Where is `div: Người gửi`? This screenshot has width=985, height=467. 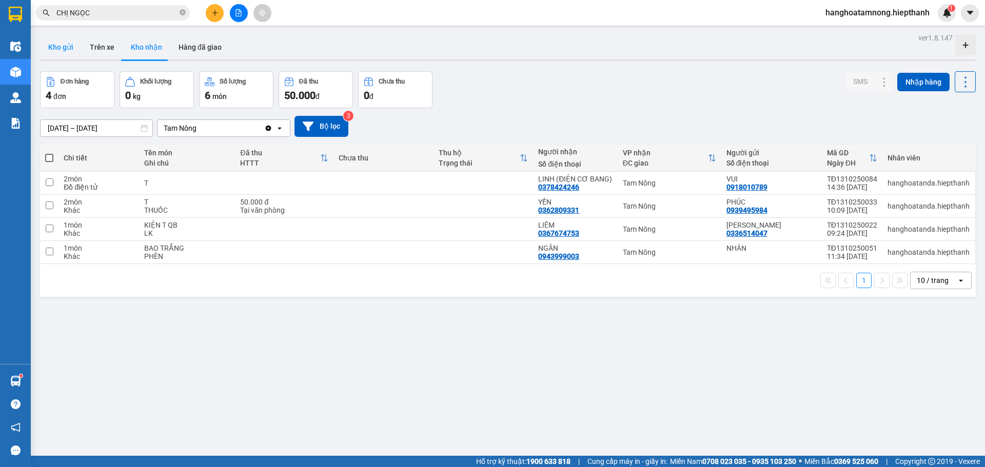
div: Người gửi is located at coordinates (772, 153).